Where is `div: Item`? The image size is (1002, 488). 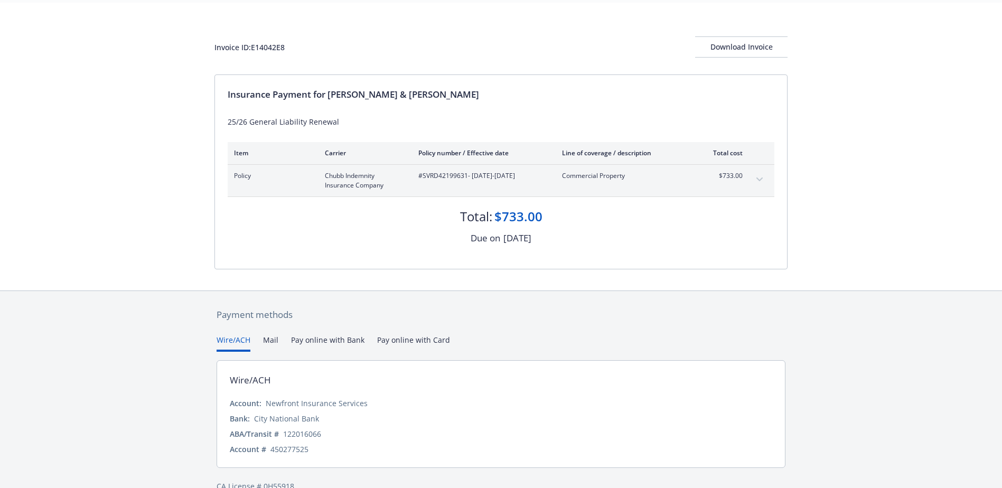
div: Item is located at coordinates (271, 153).